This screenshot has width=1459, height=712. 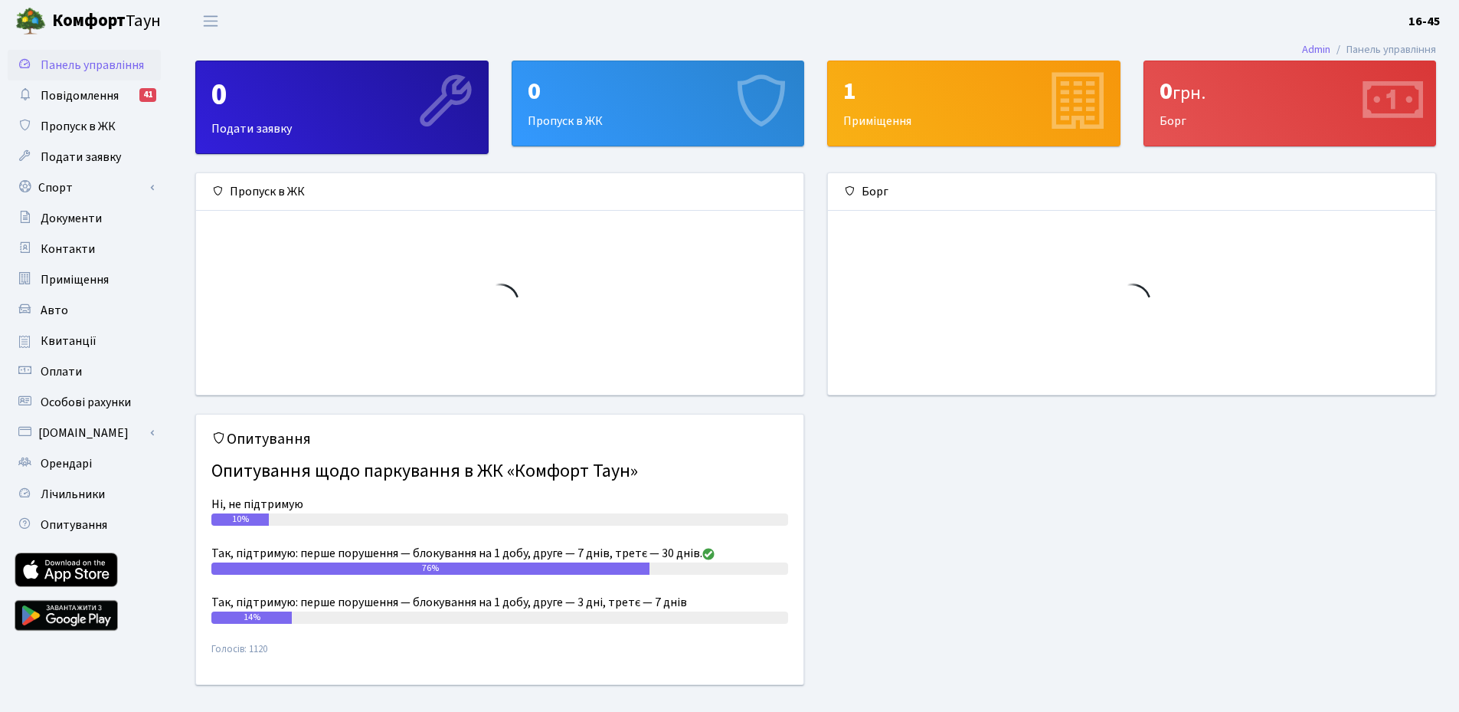 What do you see at coordinates (84, 463) in the screenshot?
I see `a: Орендарі` at bounding box center [84, 463].